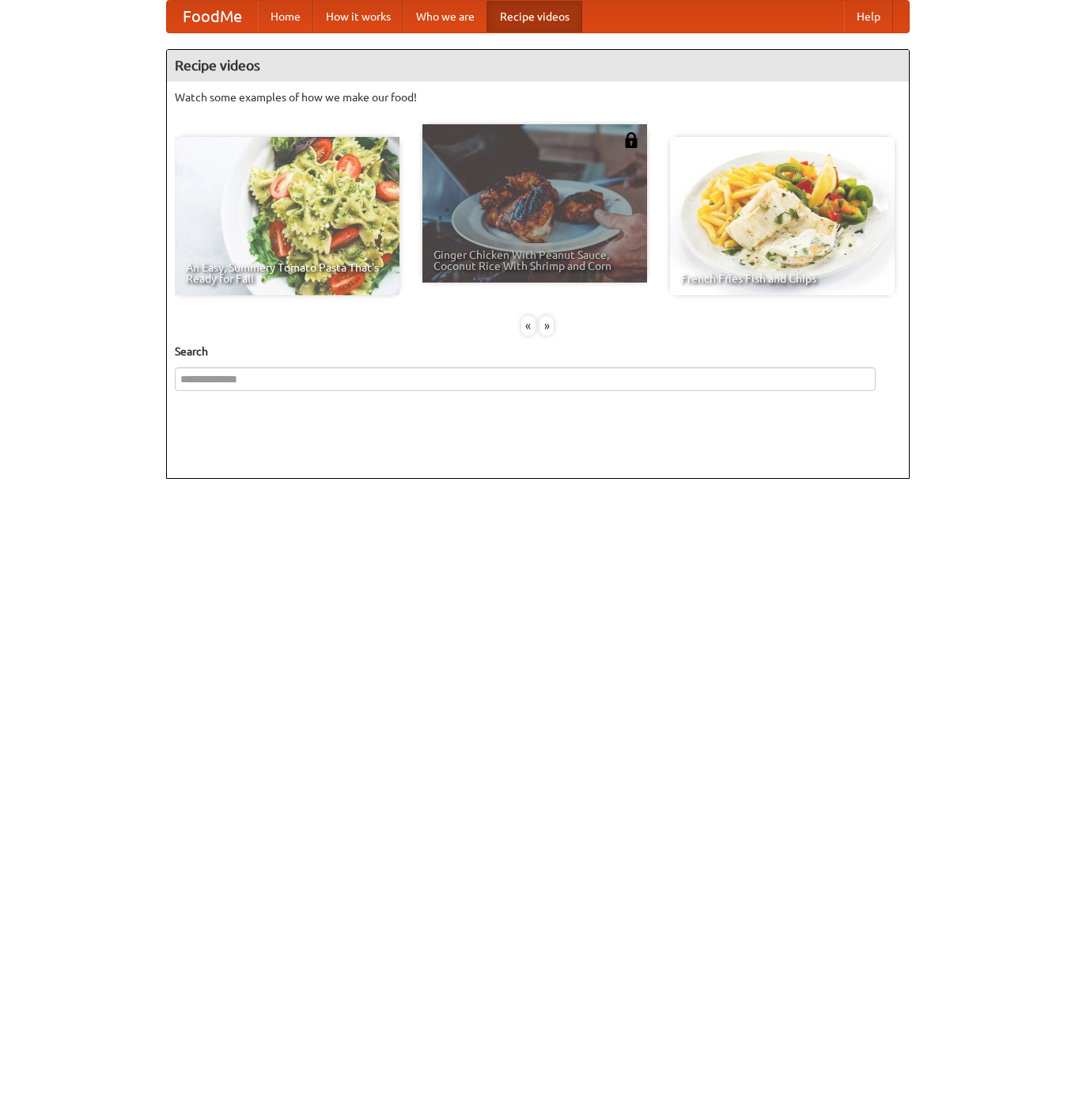  Describe the element at coordinates (869, 17) in the screenshot. I see `a: Help` at that location.